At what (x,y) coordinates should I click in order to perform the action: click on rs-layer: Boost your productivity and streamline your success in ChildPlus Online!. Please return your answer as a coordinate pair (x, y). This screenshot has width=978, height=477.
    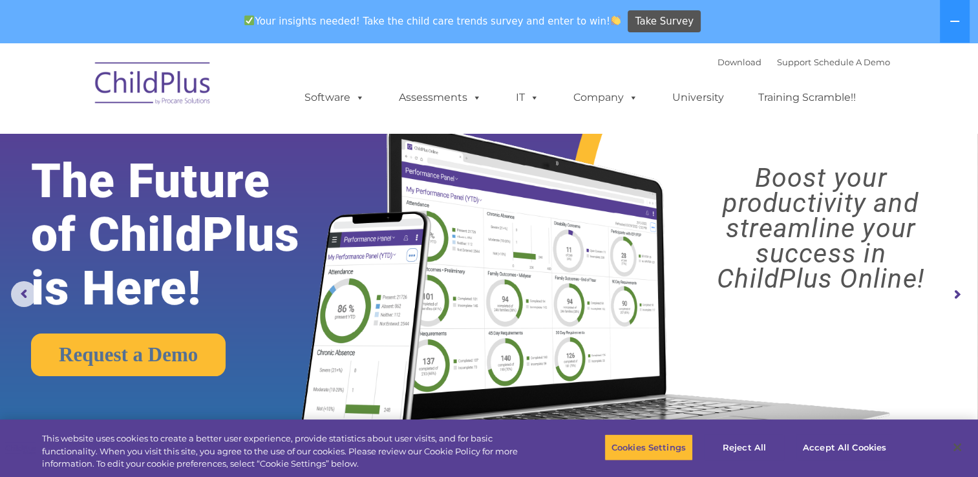
    Looking at the image, I should click on (820, 228).